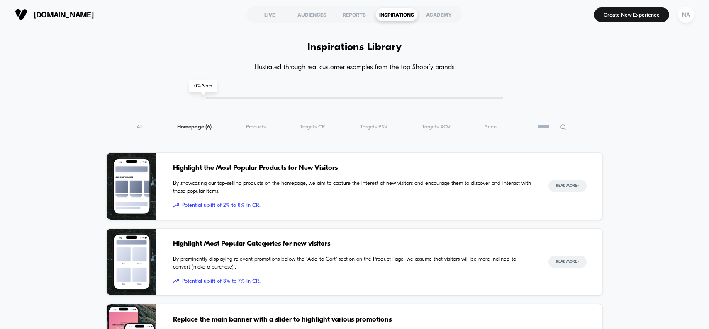  Describe the element at coordinates (131, 186) in the screenshot. I see `img: By showcasing our top-selling products on the homepage, we aim to capture the interest of new vis...` at that location.